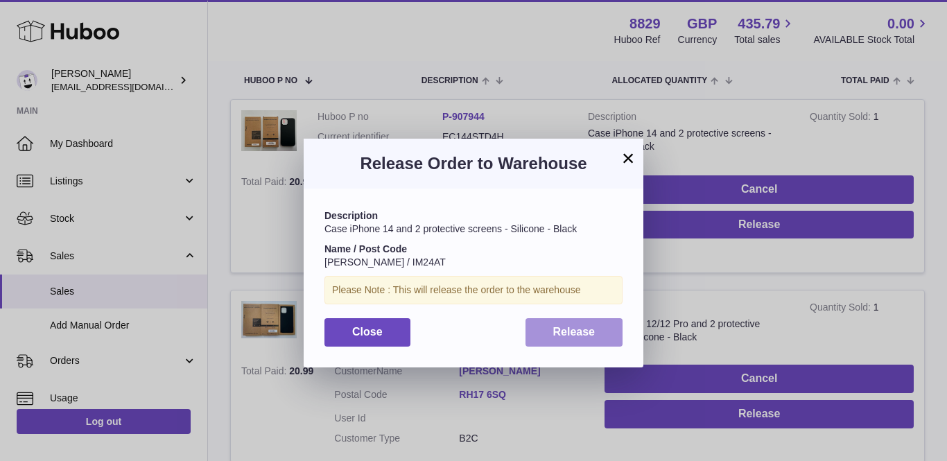  Describe the element at coordinates (367, 331) in the screenshot. I see `span: Close` at that location.